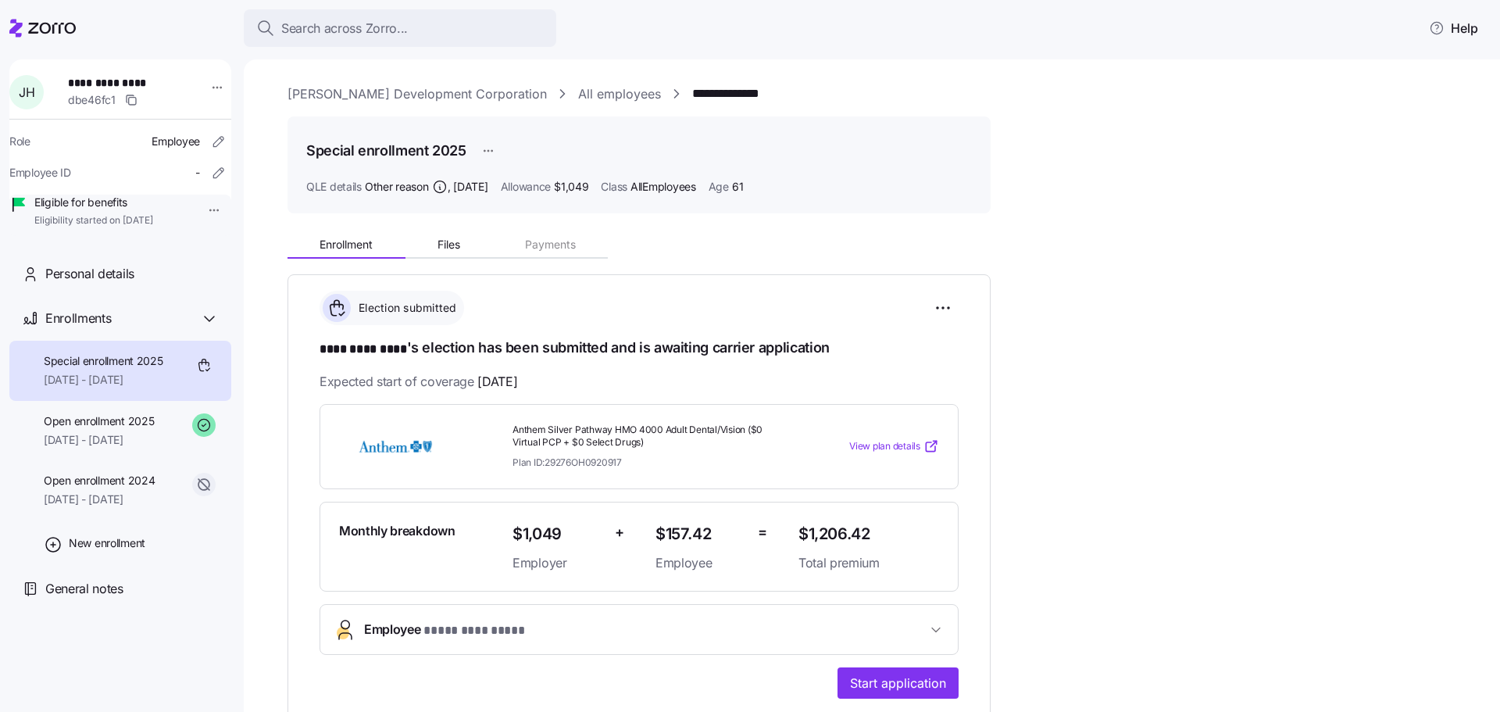  I want to click on span: Plan ID: 29276OH0920917, so click(567, 462).